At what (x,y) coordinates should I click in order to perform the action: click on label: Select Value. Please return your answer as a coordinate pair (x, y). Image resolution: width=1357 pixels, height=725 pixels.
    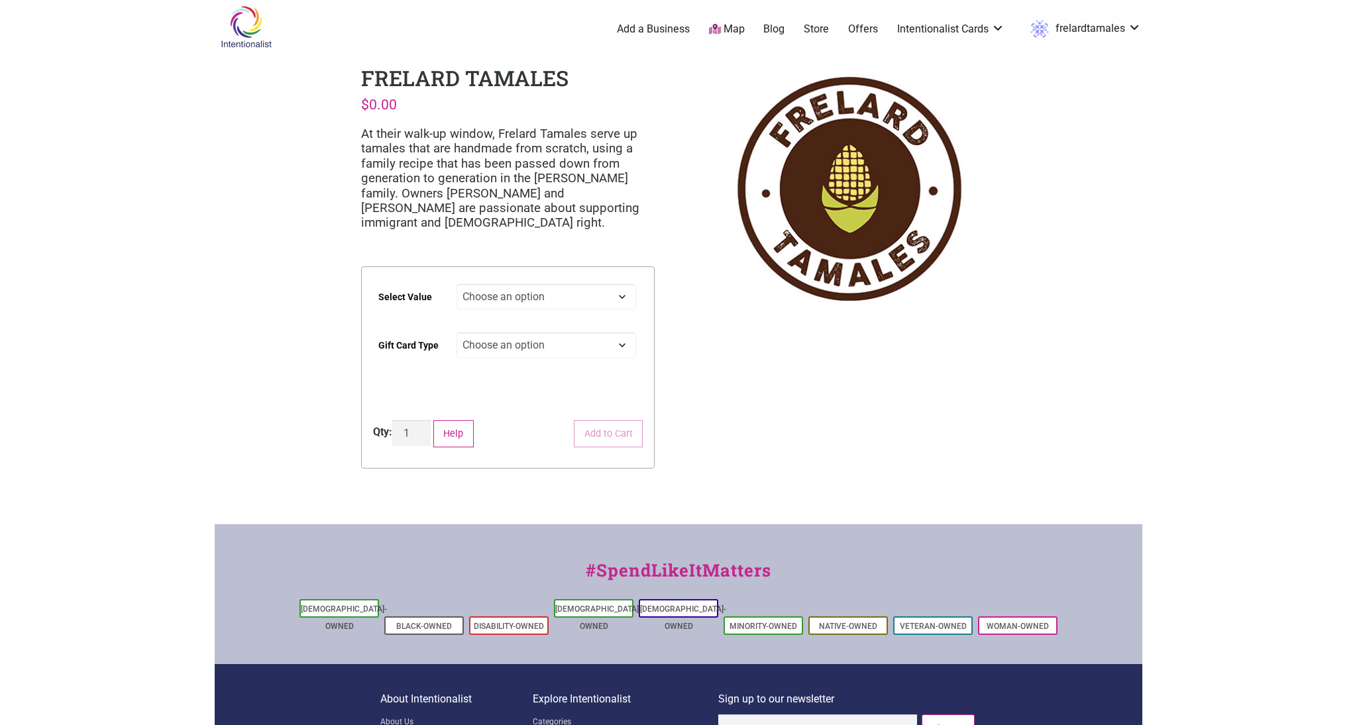
    Looking at the image, I should click on (405, 297).